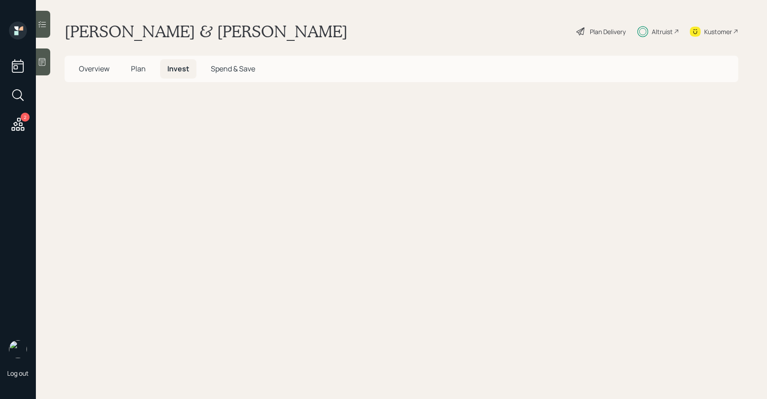 The image size is (767, 399). I want to click on span: Invest, so click(178, 69).